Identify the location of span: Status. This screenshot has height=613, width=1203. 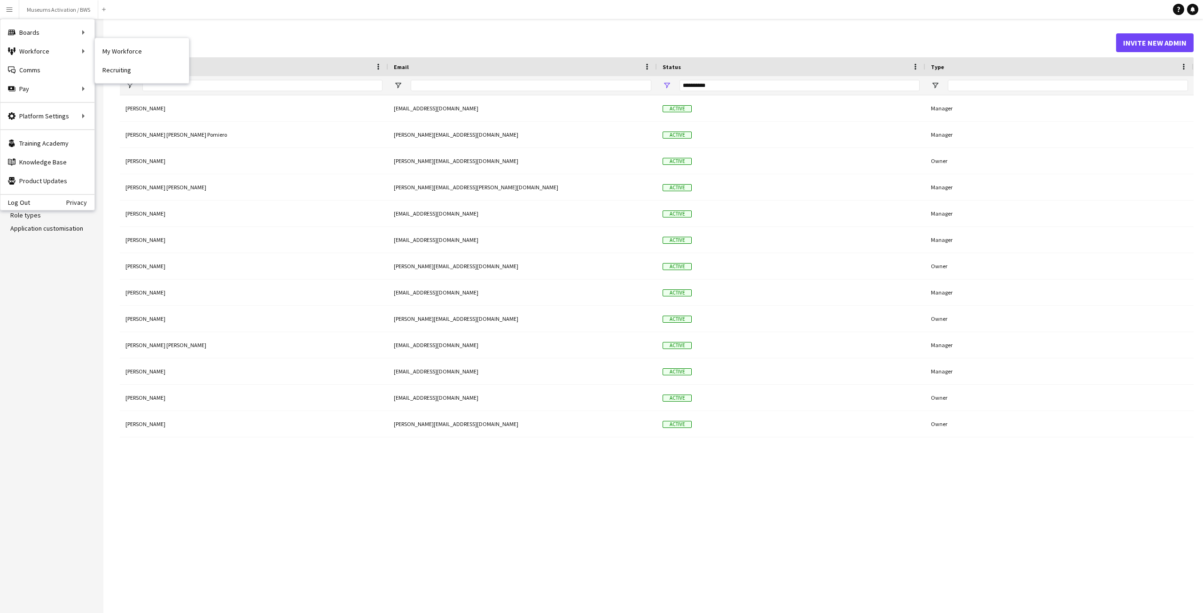
(671, 67).